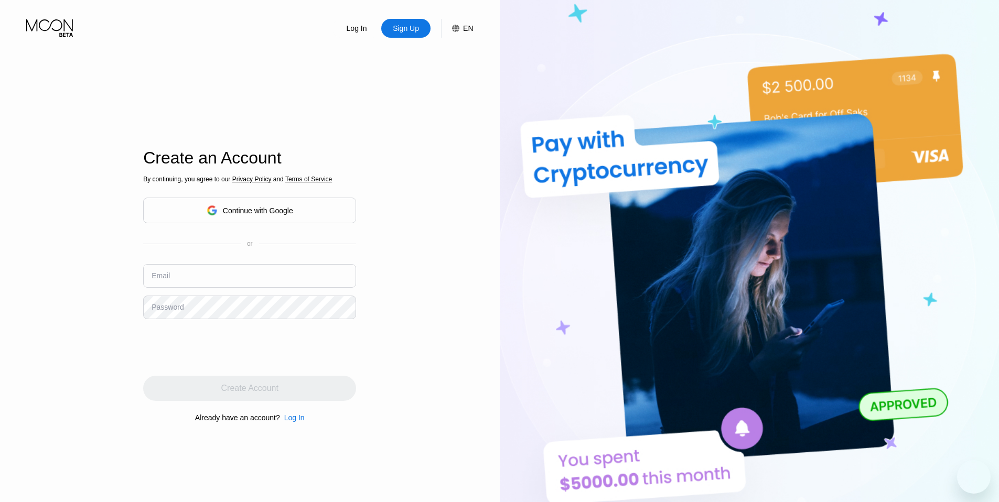  Describe the element at coordinates (406, 28) in the screenshot. I see `div: Sign Up` at that location.